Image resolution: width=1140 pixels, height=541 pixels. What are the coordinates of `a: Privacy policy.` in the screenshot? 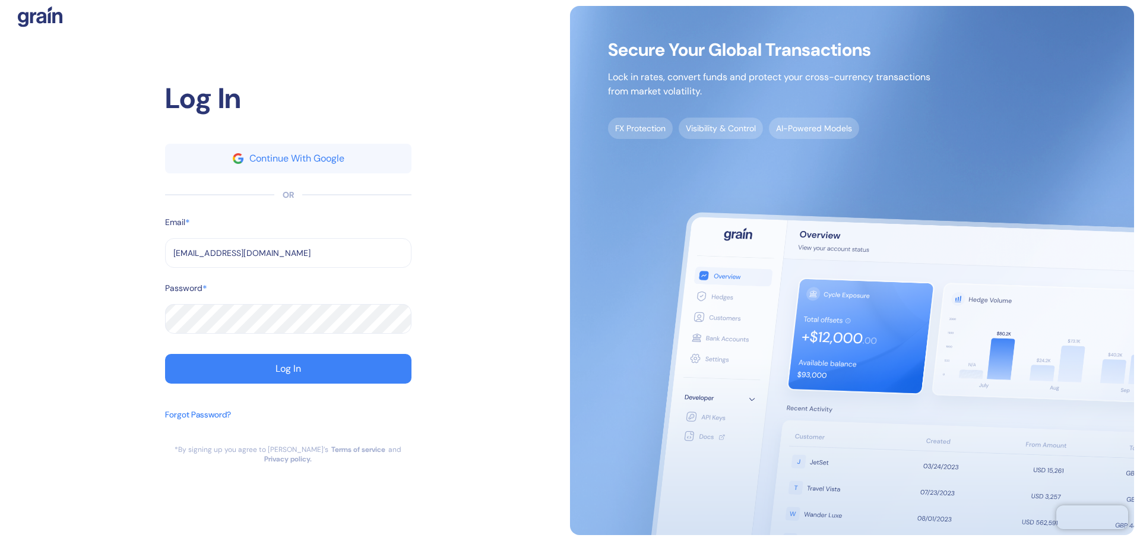 It's located at (288, 459).